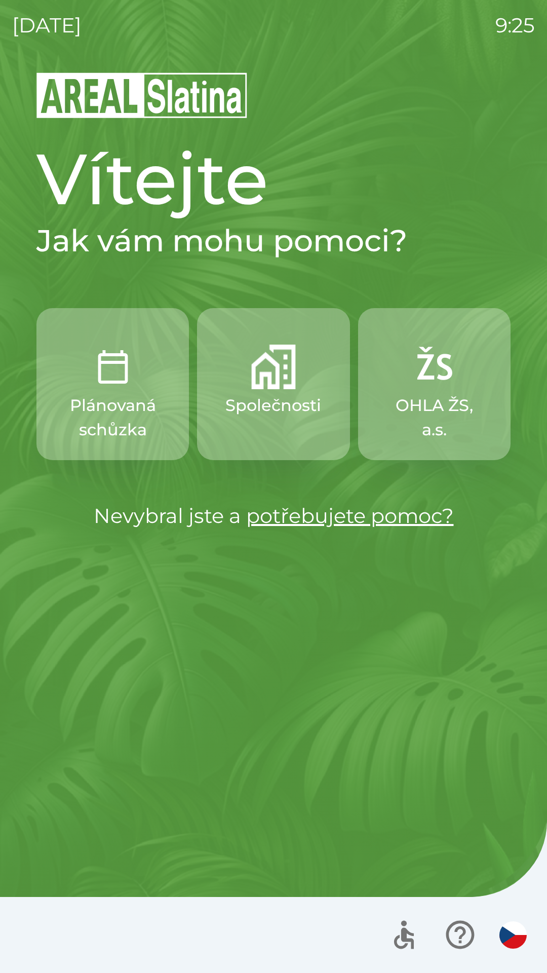 The height and width of the screenshot is (973, 547). What do you see at coordinates (434, 384) in the screenshot?
I see `button: OHLA ŽS, a.s.` at bounding box center [434, 384].